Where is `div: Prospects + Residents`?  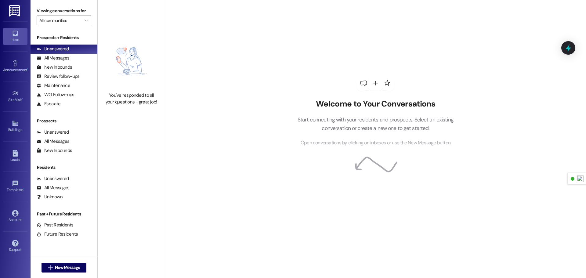 div: Prospects + Residents is located at coordinates (64, 38).